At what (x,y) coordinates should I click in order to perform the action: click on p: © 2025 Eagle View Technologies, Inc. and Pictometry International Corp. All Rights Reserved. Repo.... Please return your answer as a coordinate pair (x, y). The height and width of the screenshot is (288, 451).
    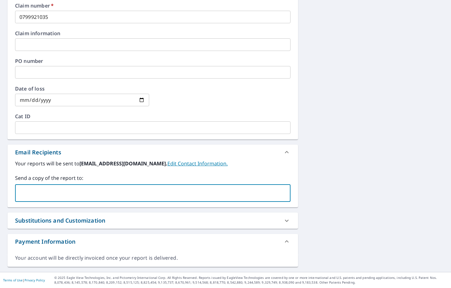
    Looking at the image, I should click on (251, 280).